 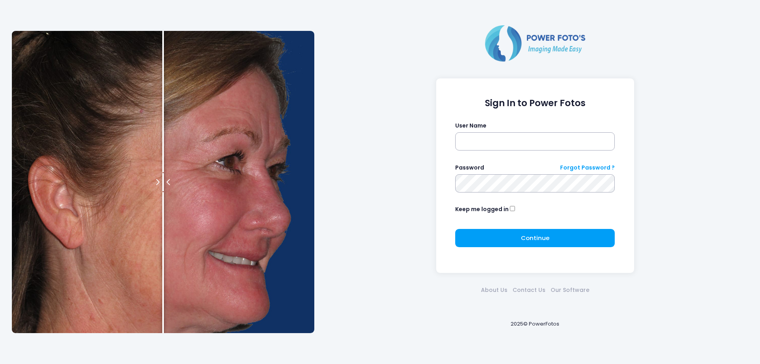 What do you see at coordinates (588, 167) in the screenshot?
I see `a: Forgot Password ?` at bounding box center [588, 167].